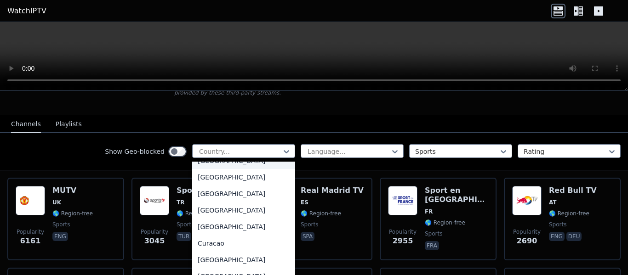  I want to click on p: tur, so click(184, 237).